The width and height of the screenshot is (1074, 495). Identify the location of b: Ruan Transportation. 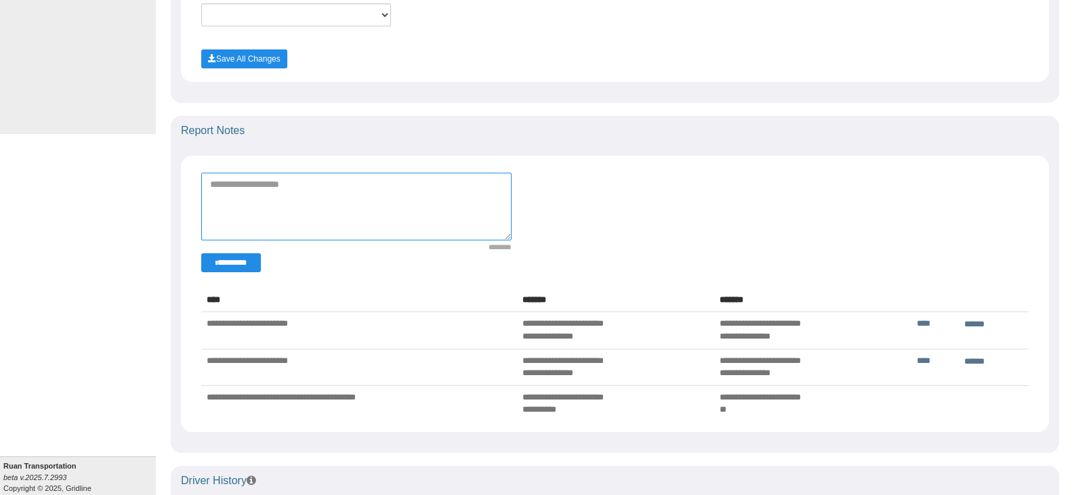
(40, 466).